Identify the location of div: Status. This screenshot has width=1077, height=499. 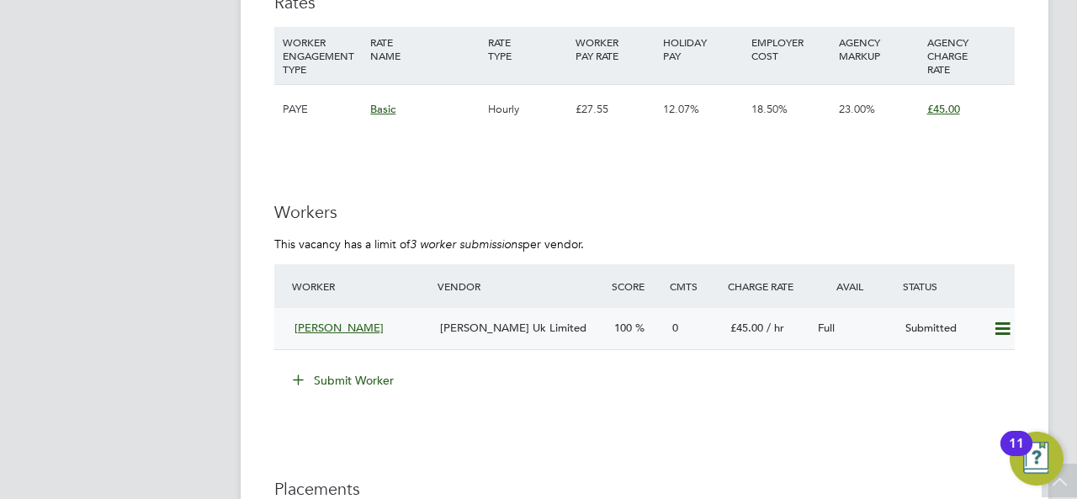
(957, 286).